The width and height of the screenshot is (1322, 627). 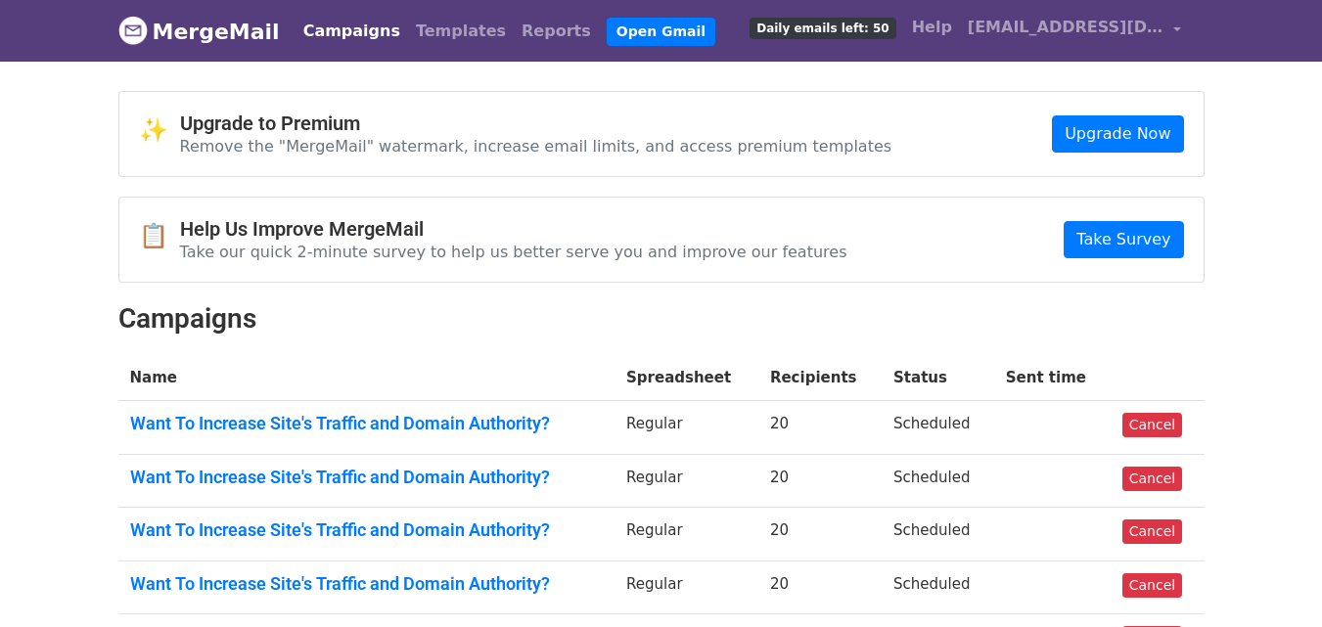 I want to click on th: Sent time, so click(x=1052, y=378).